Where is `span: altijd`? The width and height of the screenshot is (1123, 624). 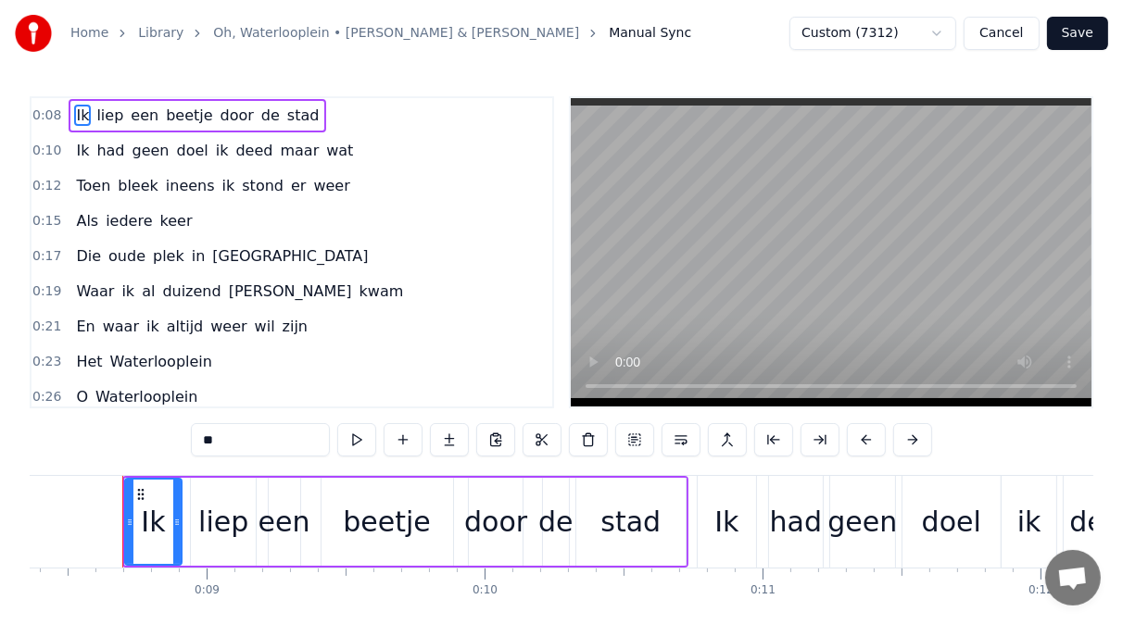 span: altijd is located at coordinates (185, 326).